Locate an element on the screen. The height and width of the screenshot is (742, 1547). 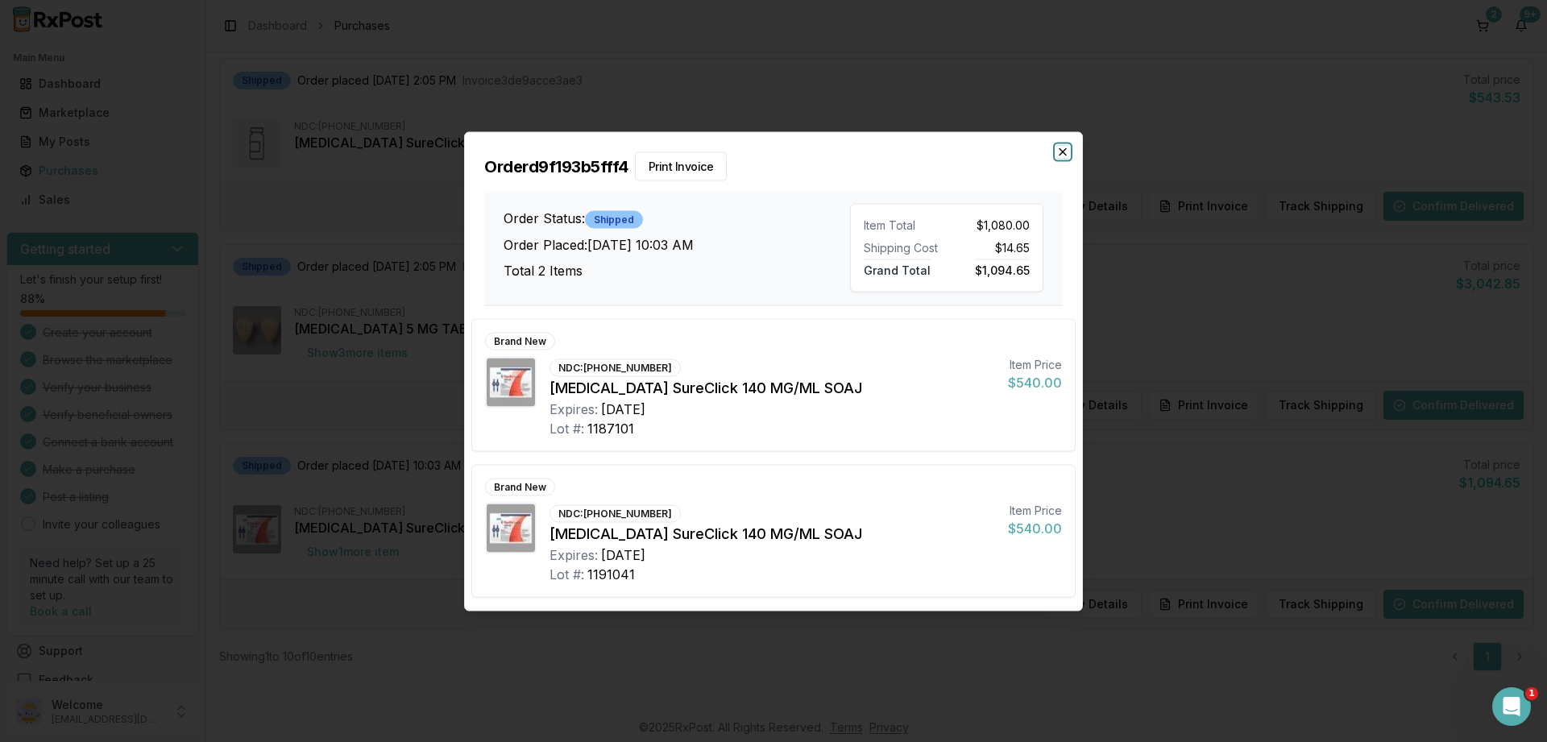
h2: Order d9f193b5fff4 is located at coordinates (774, 166).